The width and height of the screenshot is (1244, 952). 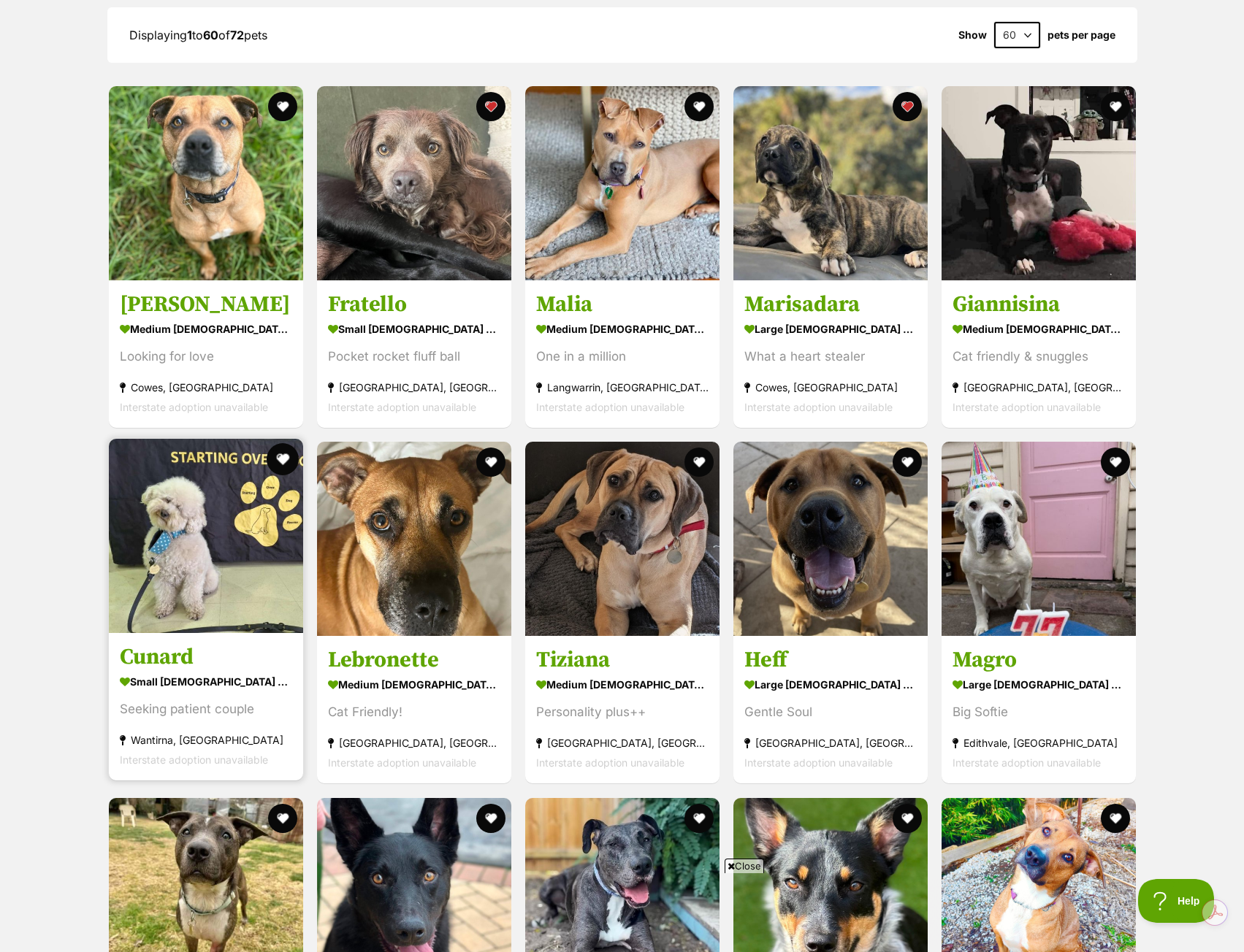 I want to click on img: Bruder, so click(x=206, y=183).